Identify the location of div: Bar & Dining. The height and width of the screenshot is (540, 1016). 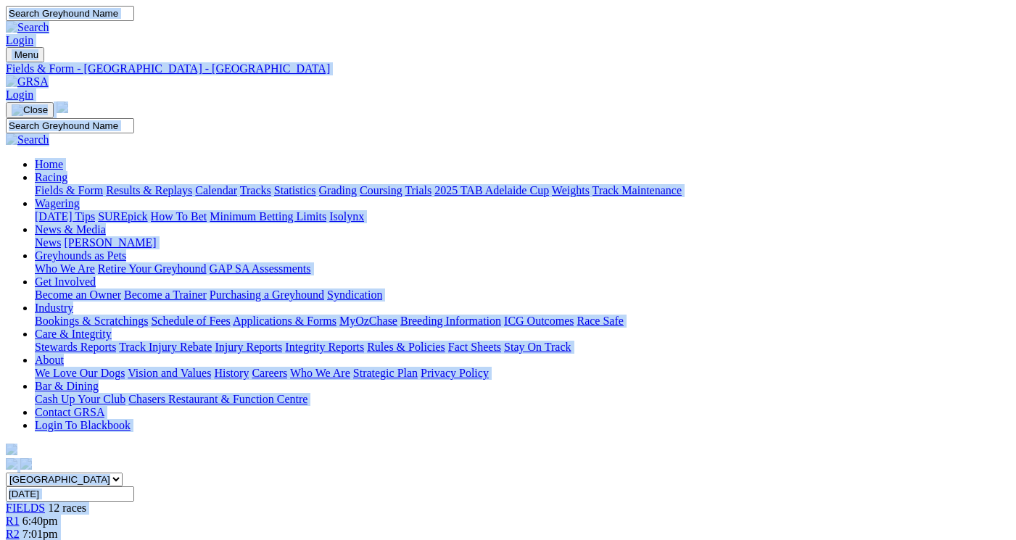
(522, 400).